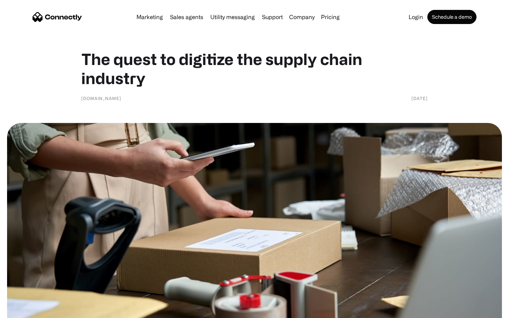 The width and height of the screenshot is (509, 318). Describe the element at coordinates (28, 311) in the screenshot. I see `ul: Language list` at that location.